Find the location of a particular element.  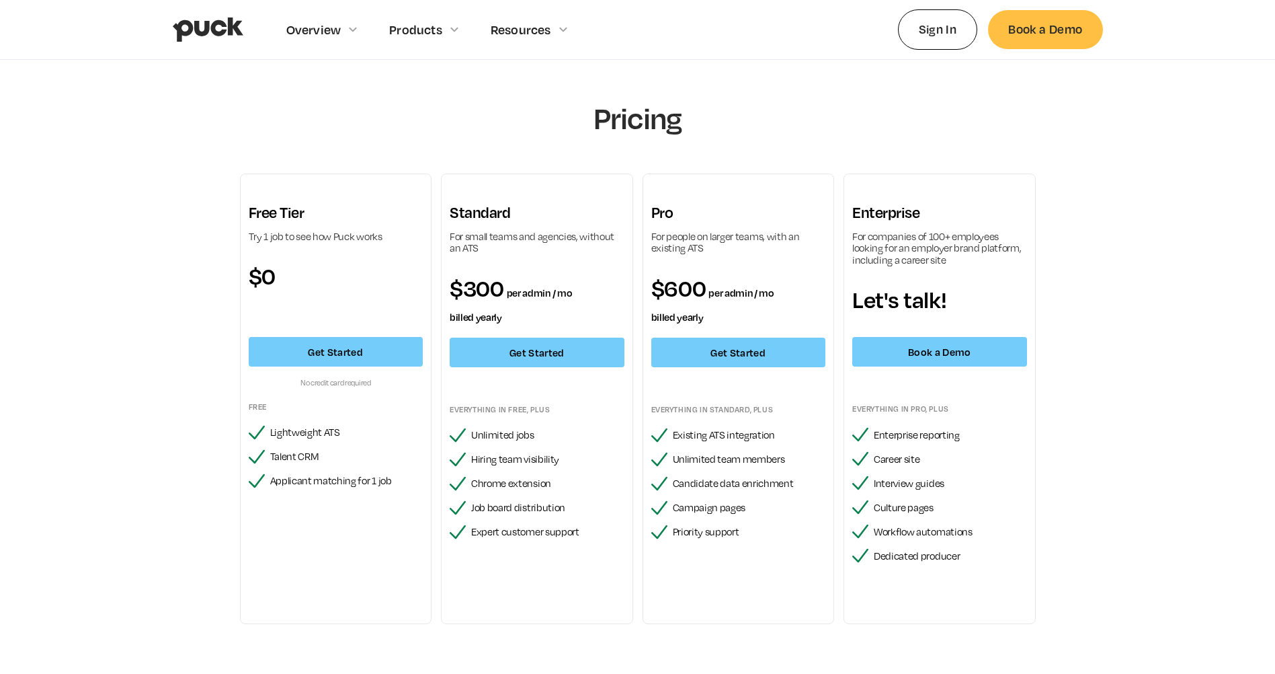

h1: Pricing is located at coordinates (638, 118).